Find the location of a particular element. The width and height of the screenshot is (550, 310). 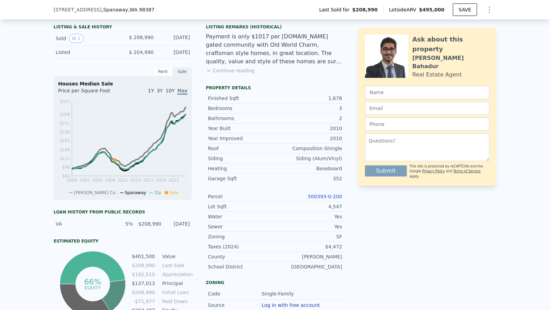

div: Year Improved is located at coordinates (241, 138).